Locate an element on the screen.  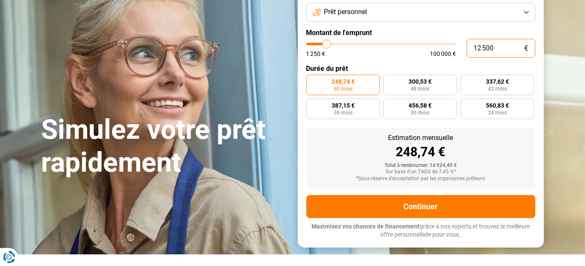
span: 248,74 € is located at coordinates (343, 82).